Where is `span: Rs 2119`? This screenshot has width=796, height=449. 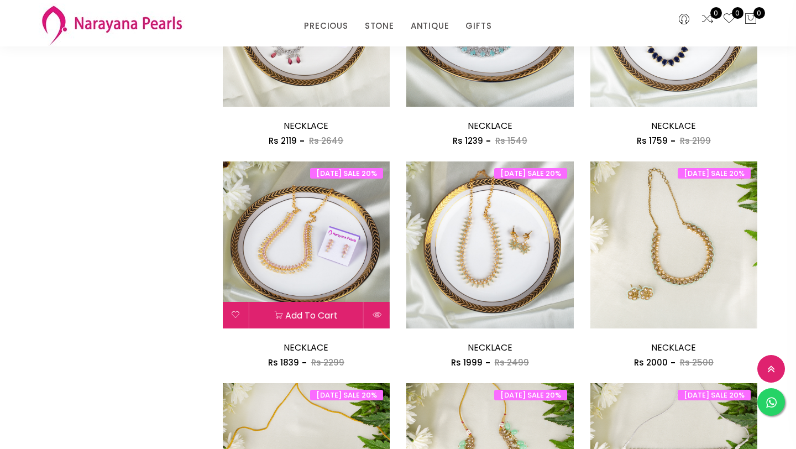
span: Rs 2119 is located at coordinates (283, 140).